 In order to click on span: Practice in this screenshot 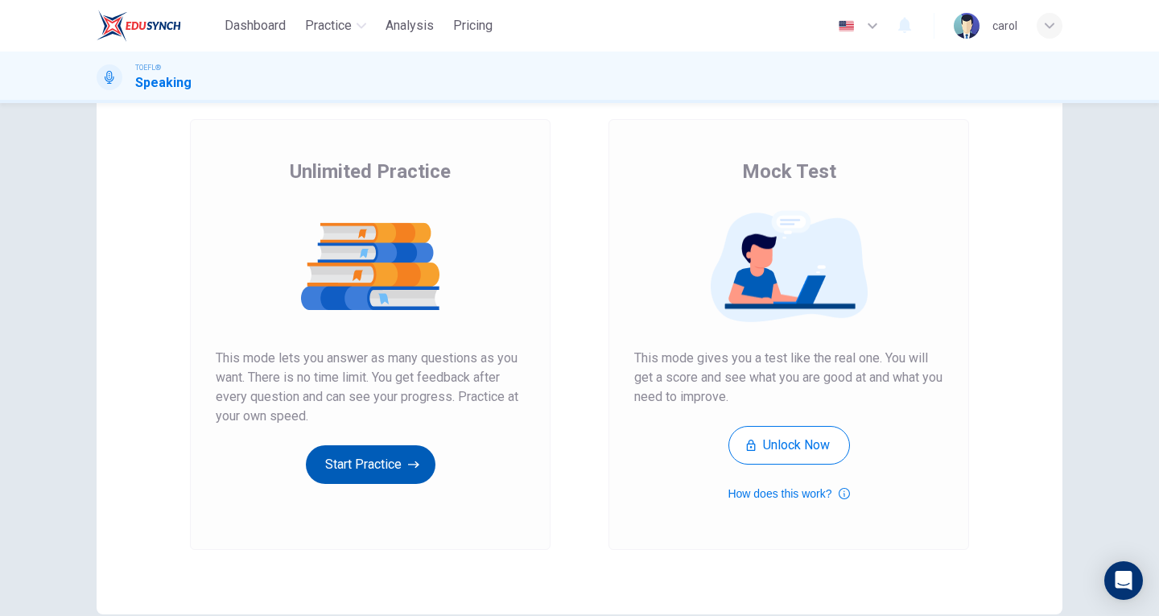, I will do `click(328, 26)`.